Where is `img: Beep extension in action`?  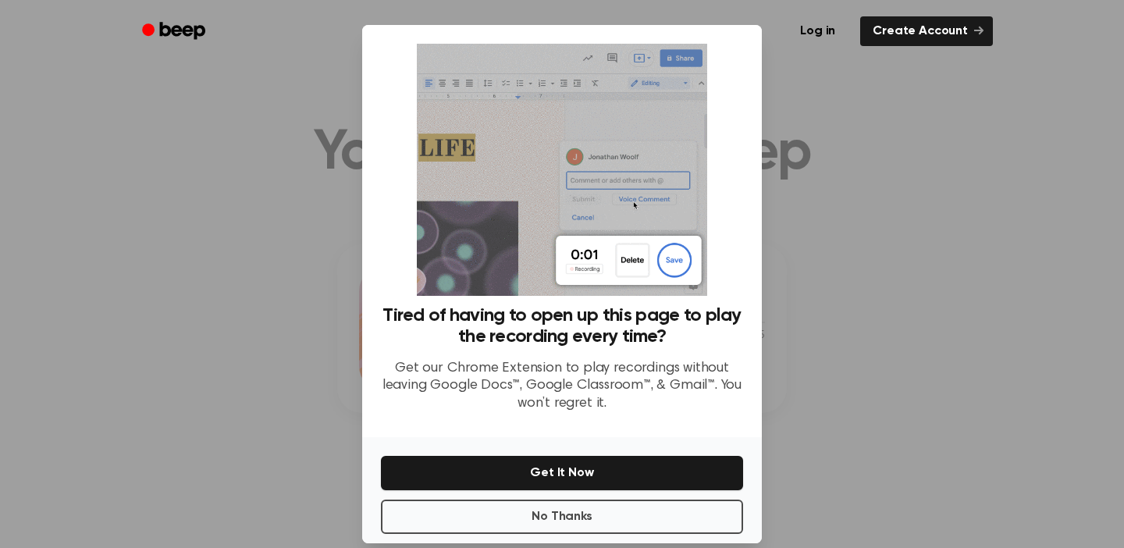
img: Beep extension in action is located at coordinates (561, 169).